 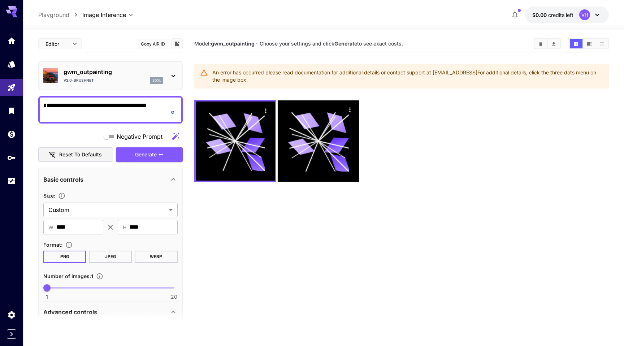 What do you see at coordinates (561, 15) in the screenshot?
I see `span: credits left` at bounding box center [561, 15].